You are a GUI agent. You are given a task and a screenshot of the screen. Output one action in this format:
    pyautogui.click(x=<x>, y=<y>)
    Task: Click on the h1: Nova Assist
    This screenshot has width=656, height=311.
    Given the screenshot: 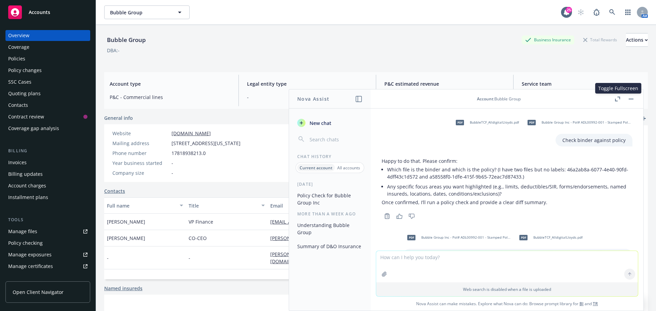 What is the action you would take?
    pyautogui.click(x=313, y=99)
    